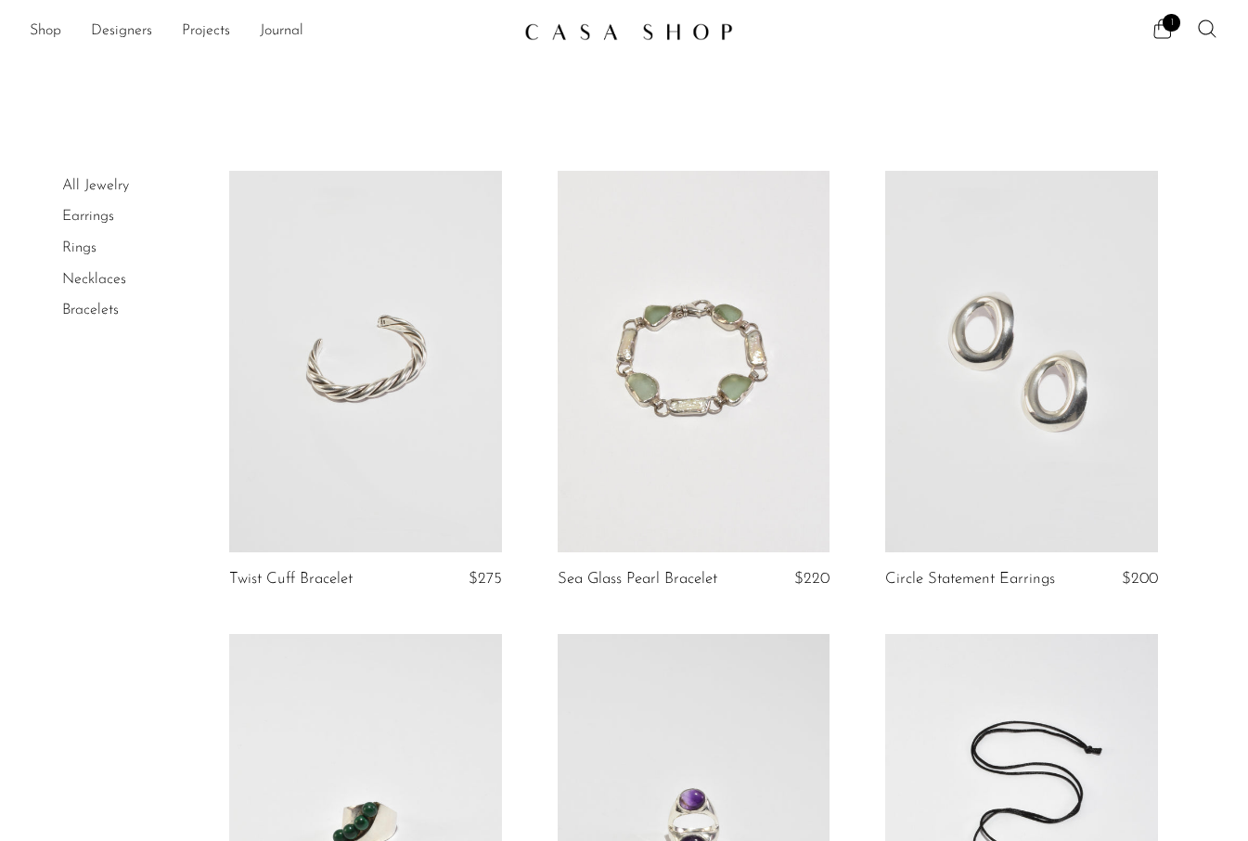 Image resolution: width=1248 pixels, height=841 pixels. What do you see at coordinates (269, 32) in the screenshot?
I see `nav: Desktop navigation` at bounding box center [269, 32].